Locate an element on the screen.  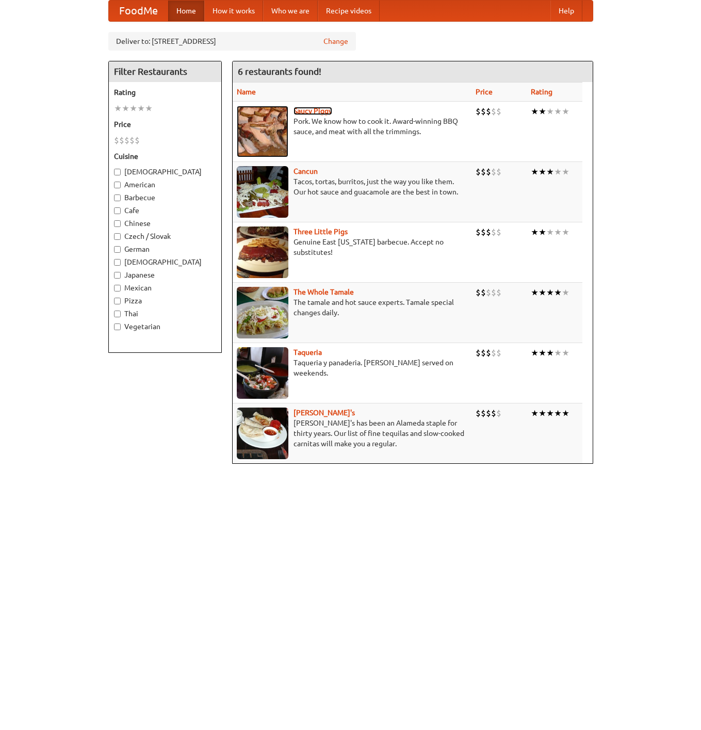
b: Cancun is located at coordinates (305, 171).